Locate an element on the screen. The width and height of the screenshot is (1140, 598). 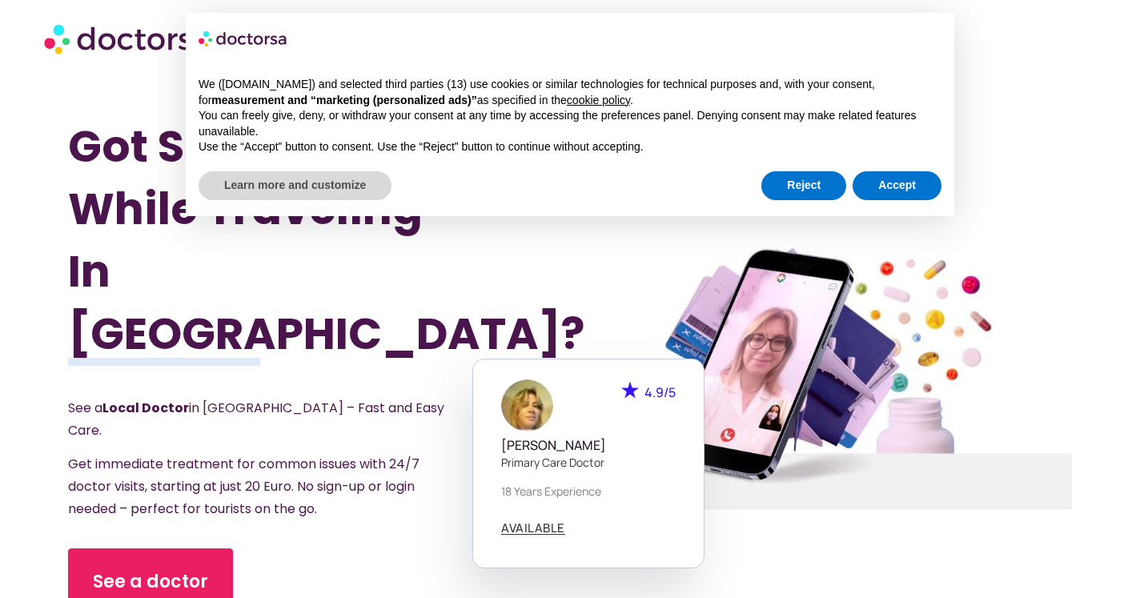
strong: Local Doctor is located at coordinates (146, 408).